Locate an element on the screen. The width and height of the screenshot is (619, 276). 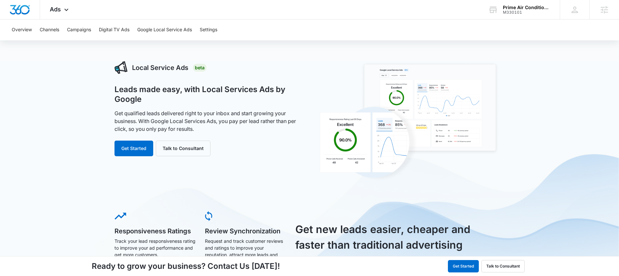
button: Settings is located at coordinates (208, 30).